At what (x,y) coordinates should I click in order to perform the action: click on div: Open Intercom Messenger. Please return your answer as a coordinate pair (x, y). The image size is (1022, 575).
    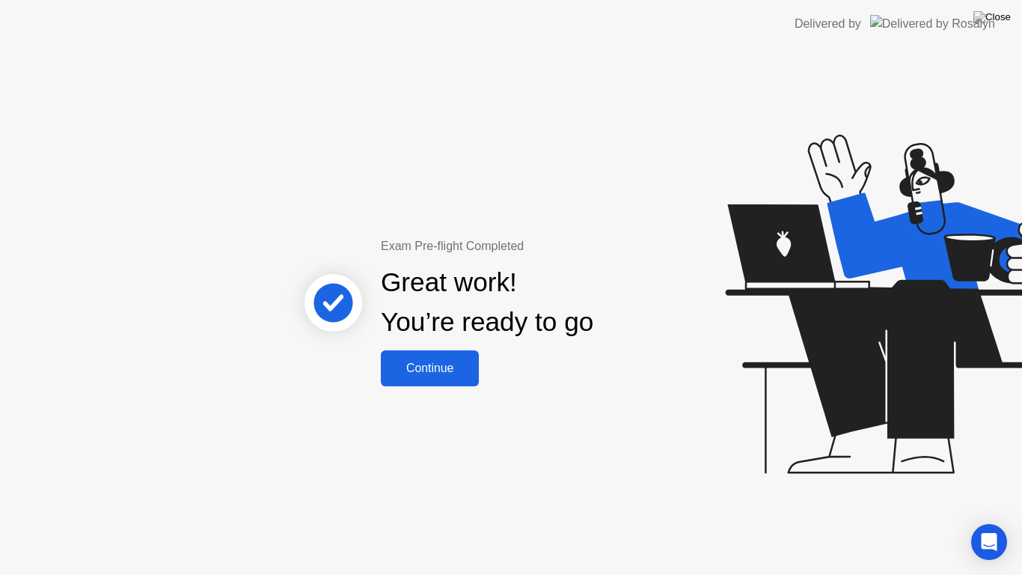
    Looking at the image, I should click on (989, 542).